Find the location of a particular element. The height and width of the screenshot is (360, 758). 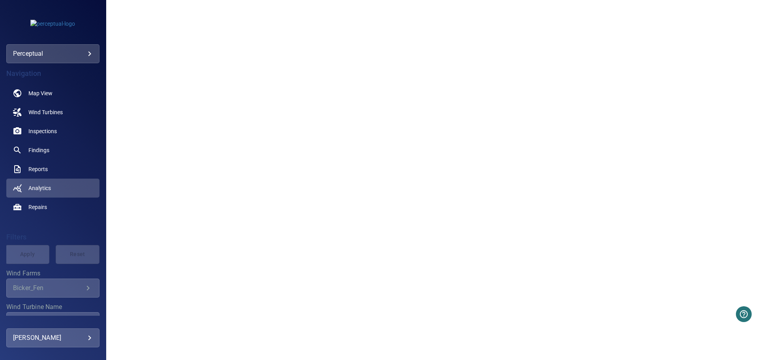

label: Wind Turbine Name is located at coordinates (53, 307).